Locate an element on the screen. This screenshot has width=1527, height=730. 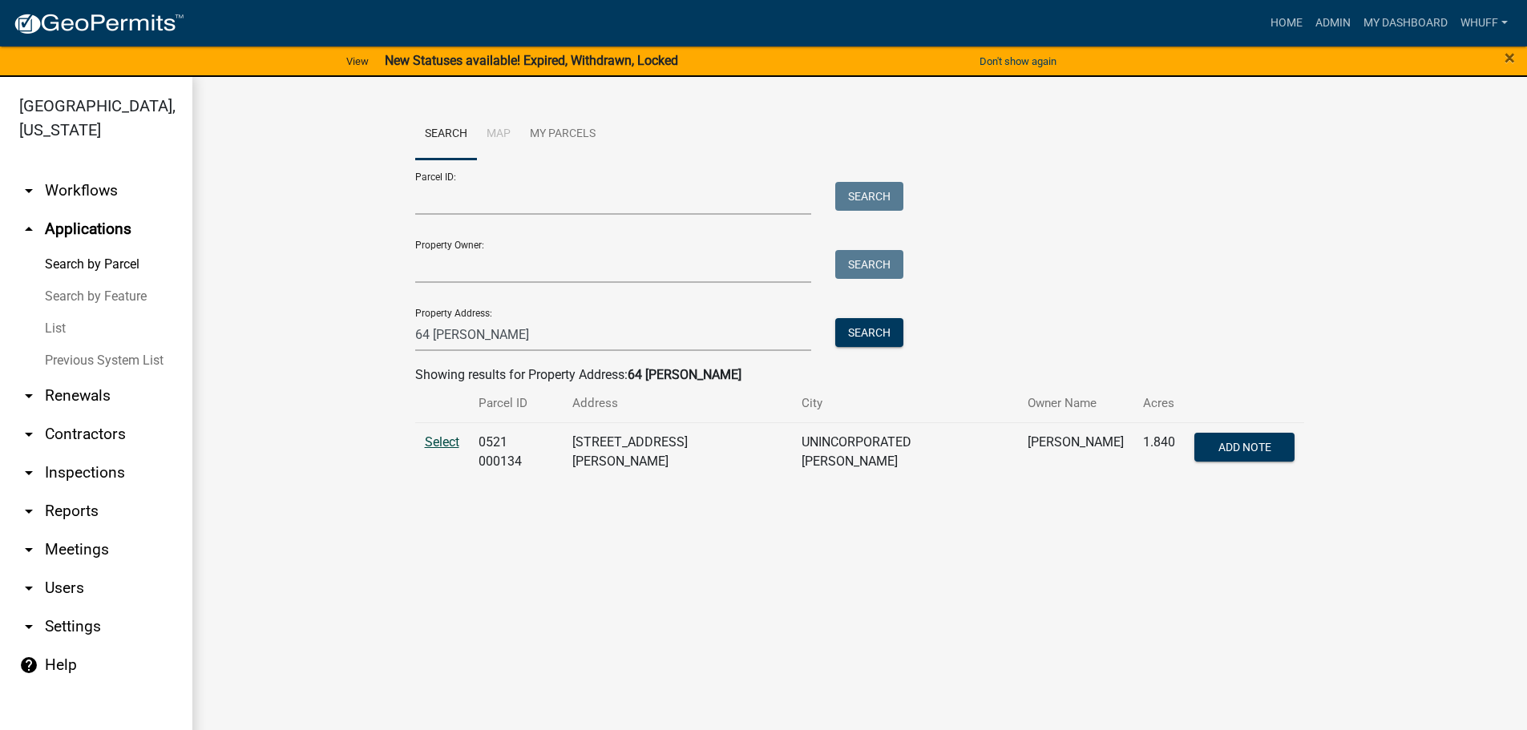
i: arrow_drop_up is located at coordinates (29, 229).